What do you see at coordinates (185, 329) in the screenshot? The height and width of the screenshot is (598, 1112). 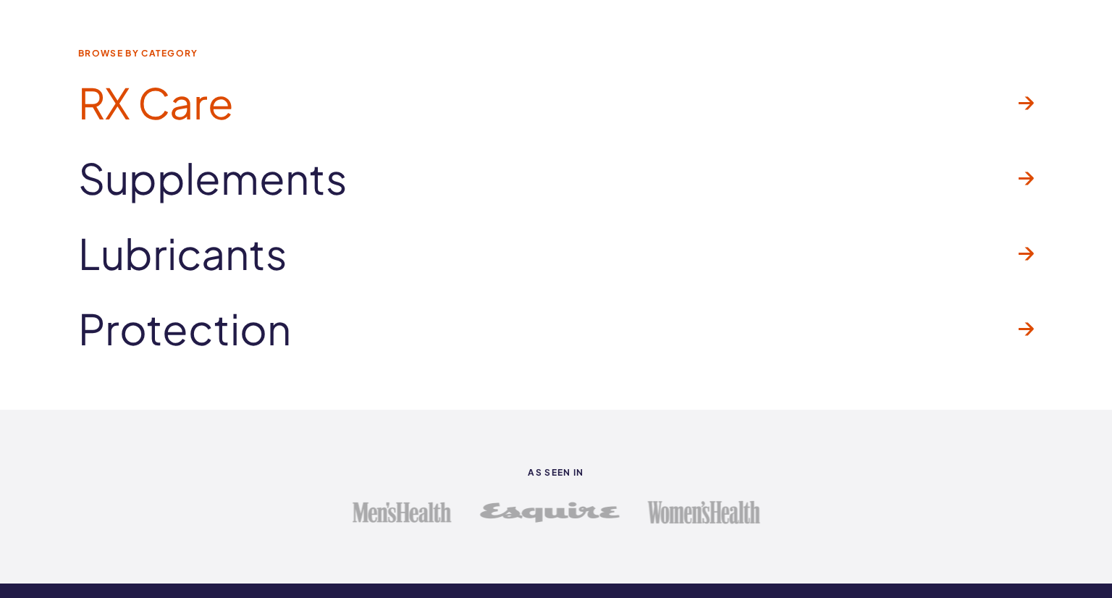 I see `span: Protection` at bounding box center [185, 329].